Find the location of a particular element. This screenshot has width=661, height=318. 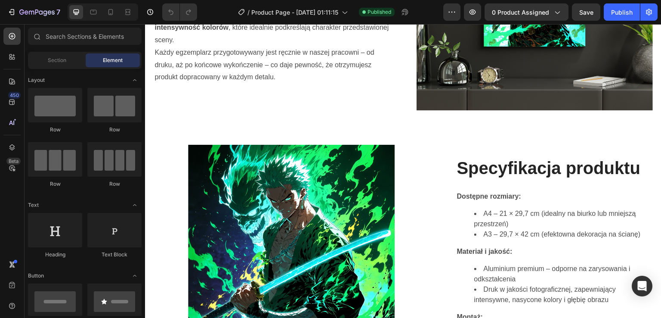

div: Publish is located at coordinates (622, 12).